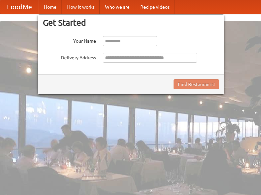 The width and height of the screenshot is (261, 195). What do you see at coordinates (70, 57) in the screenshot?
I see `label: Delivery Address` at bounding box center [70, 57].